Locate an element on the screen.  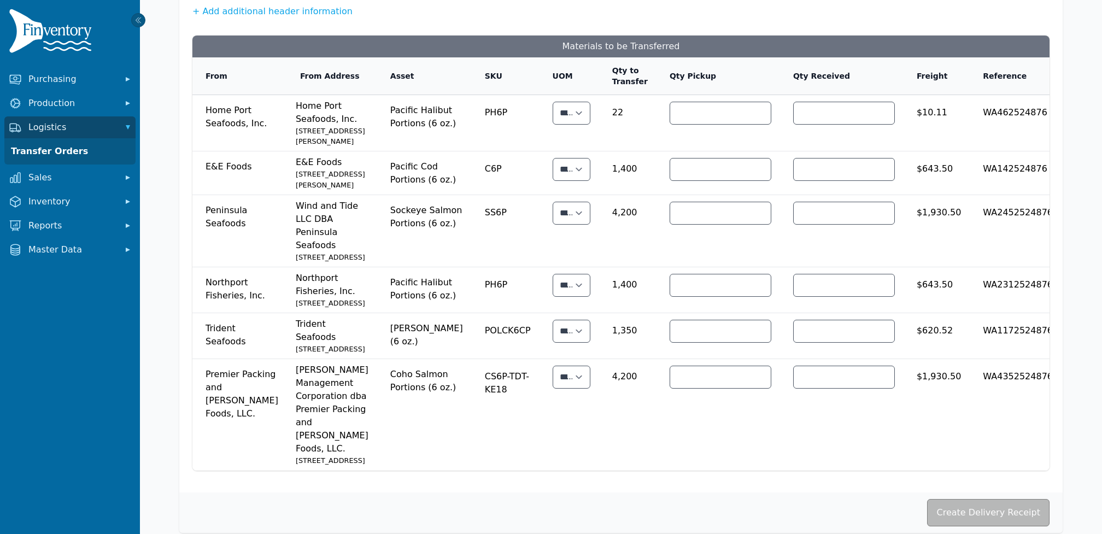
button: Sales is located at coordinates (70, 178).